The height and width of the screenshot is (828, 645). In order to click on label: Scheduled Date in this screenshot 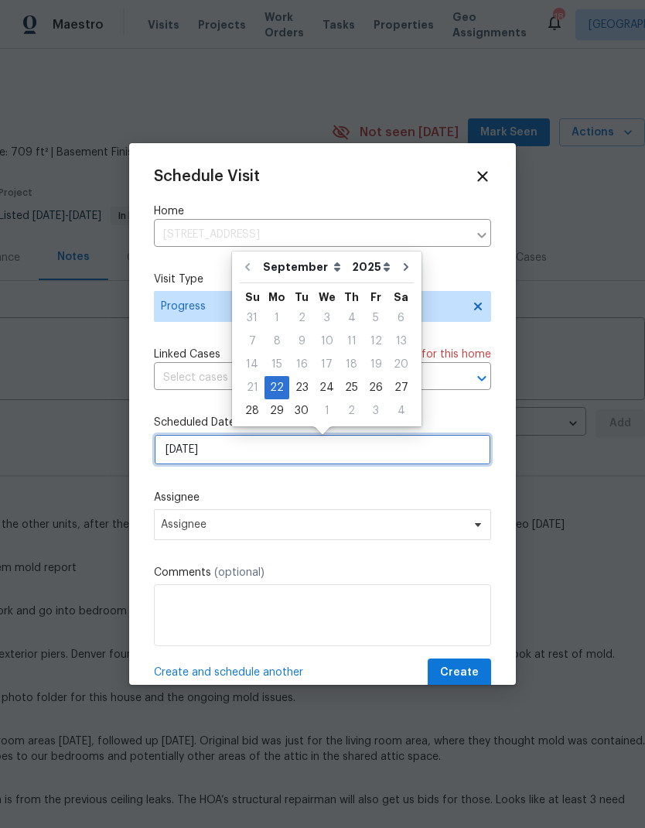, I will do `click(323, 422)`.